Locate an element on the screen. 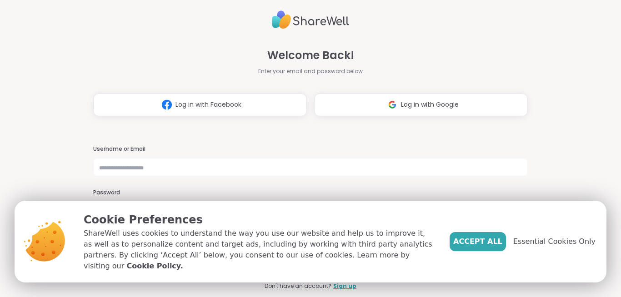  button: Log in with Facebook is located at coordinates (200, 105).